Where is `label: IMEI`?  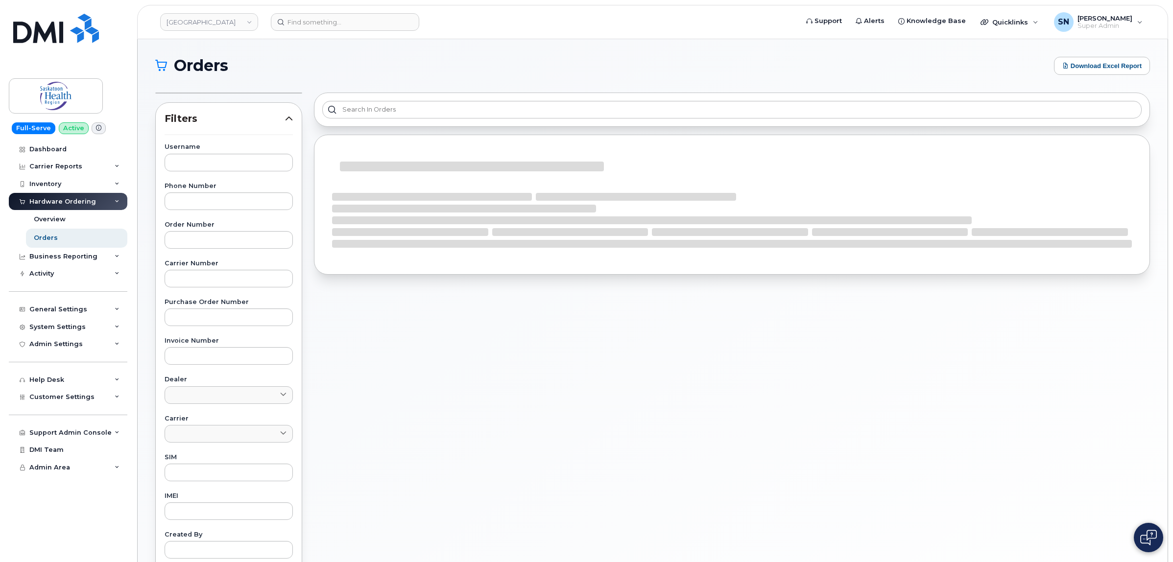 label: IMEI is located at coordinates (229, 496).